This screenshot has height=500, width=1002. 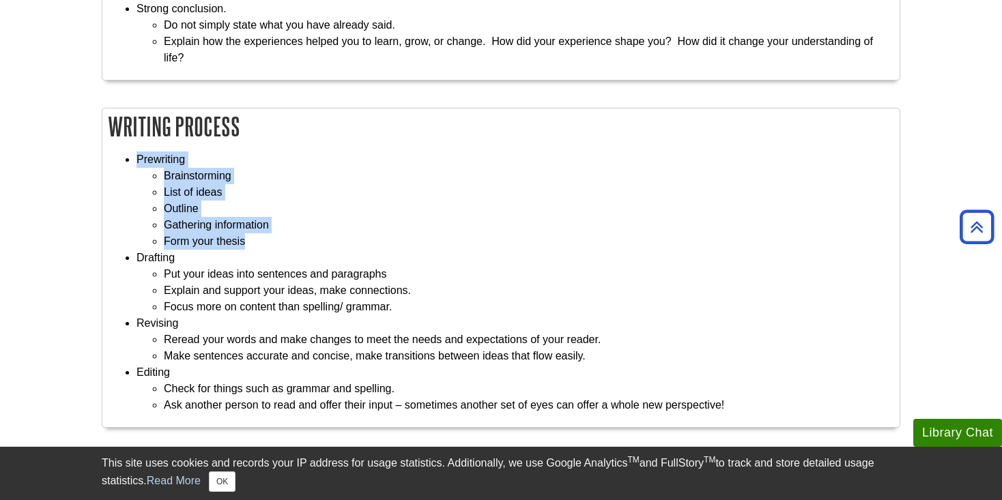 I want to click on li: Ask another person to read and offer their input – sometimes another set of eyes can offer a whol..., so click(x=528, y=405).